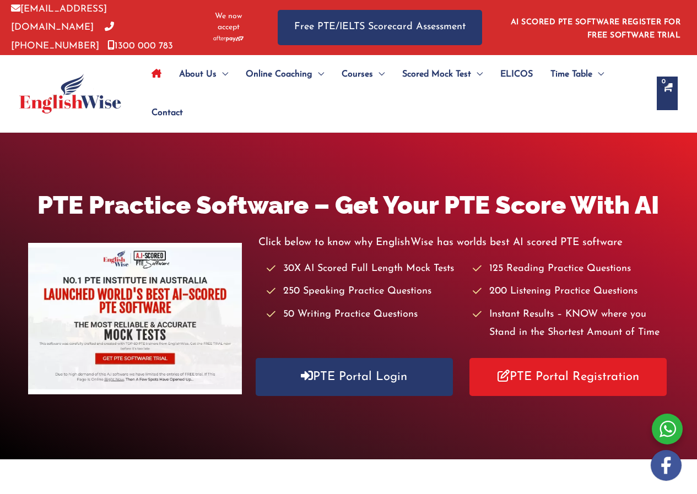 The width and height of the screenshot is (697, 494). What do you see at coordinates (285, 74) in the screenshot?
I see `a: Online CoachingMenu Toggle` at bounding box center [285, 74].